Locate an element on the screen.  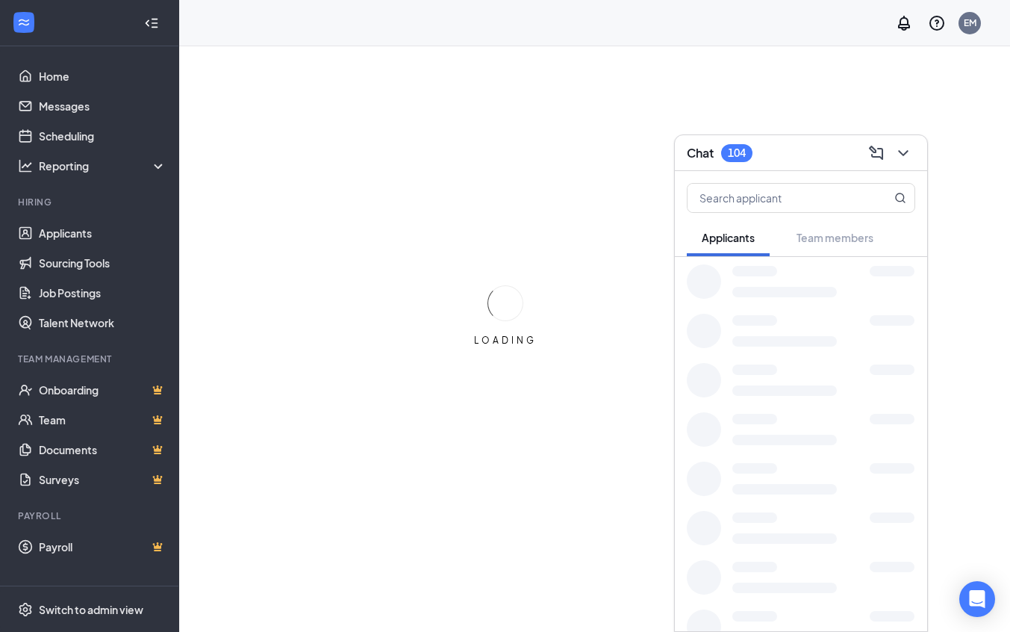
a: Messages is located at coordinates (102, 106).